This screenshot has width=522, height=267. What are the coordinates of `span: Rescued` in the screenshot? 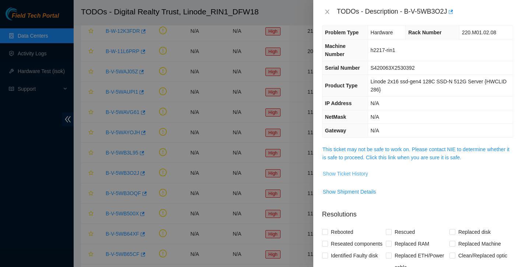 It's located at (405, 232).